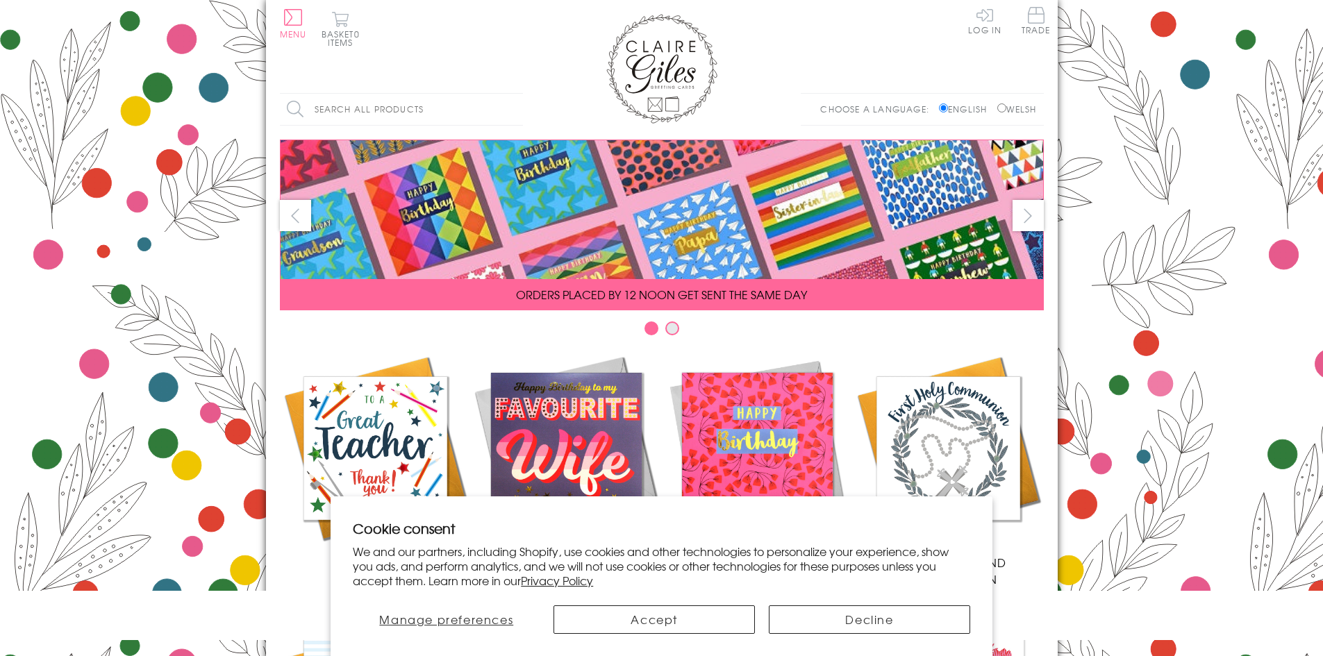 This screenshot has width=1323, height=656. What do you see at coordinates (1036, 22) in the screenshot?
I see `a: Trade` at bounding box center [1036, 22].